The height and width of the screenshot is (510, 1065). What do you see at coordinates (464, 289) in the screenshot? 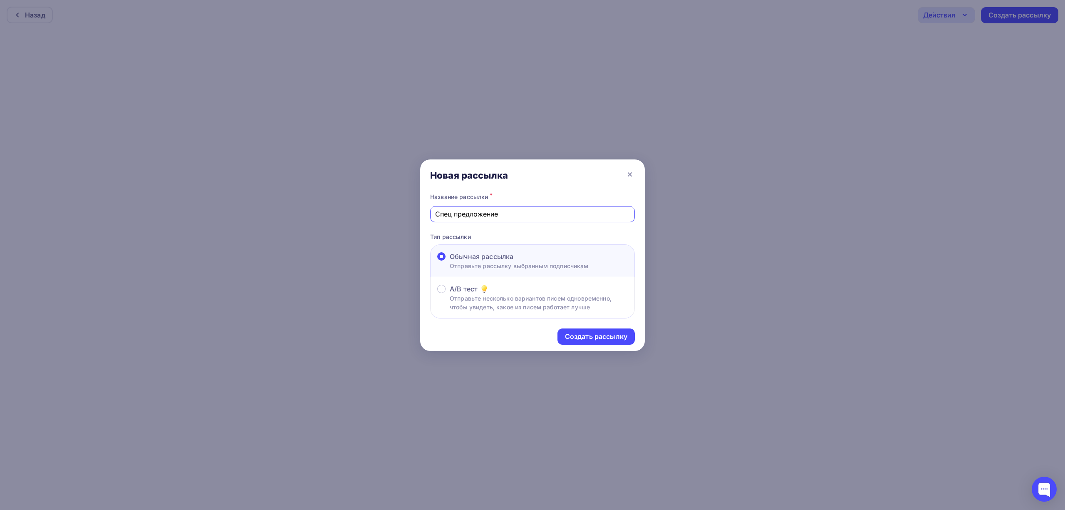
I see `span: A/B тест` at bounding box center [464, 289].